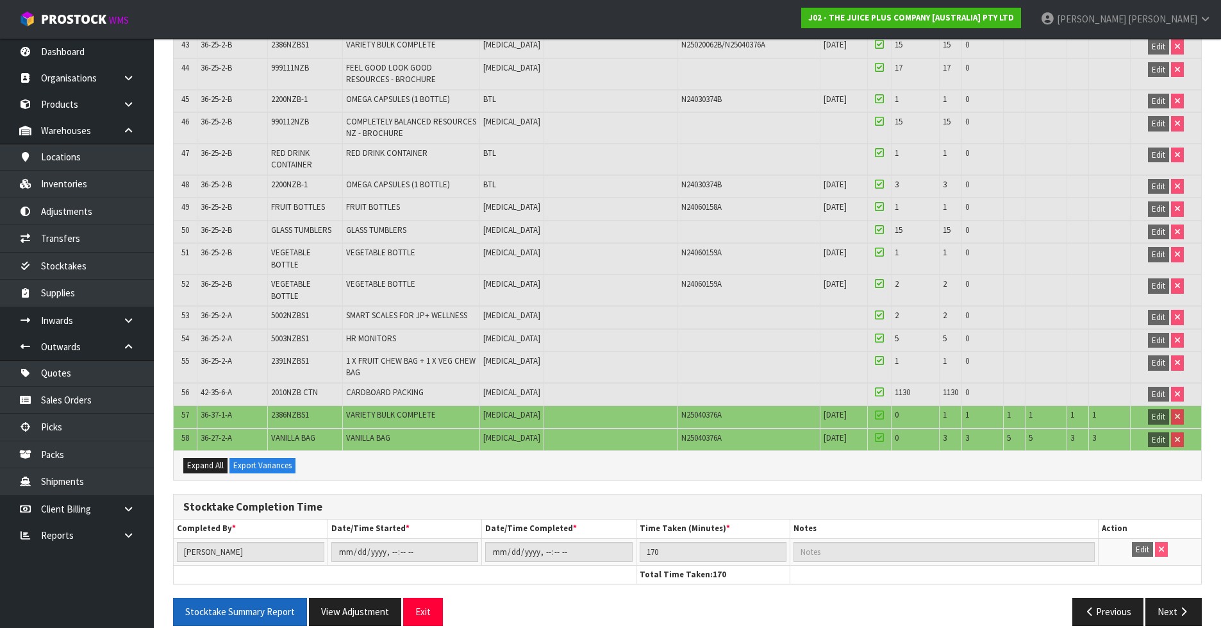 The height and width of the screenshot is (628, 1221). Describe the element at coordinates (216, 437) in the screenshot. I see `span: 36-27-2-A` at that location.